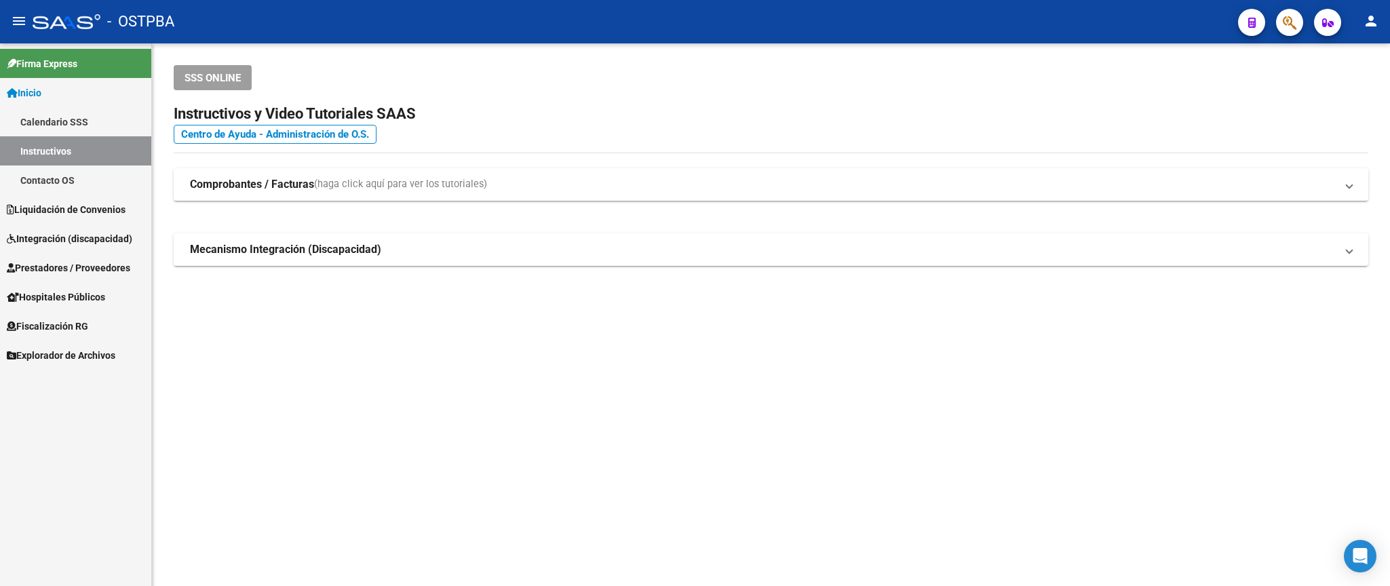 This screenshot has height=586, width=1390. I want to click on mat-expansion-panel-header: Mecanismo Integración (Discapacidad), so click(771, 250).